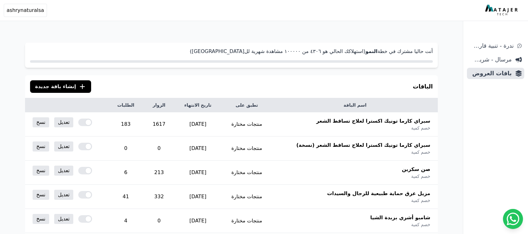  What do you see at coordinates (126, 196) in the screenshot?
I see `td: 41` at bounding box center [126, 196].